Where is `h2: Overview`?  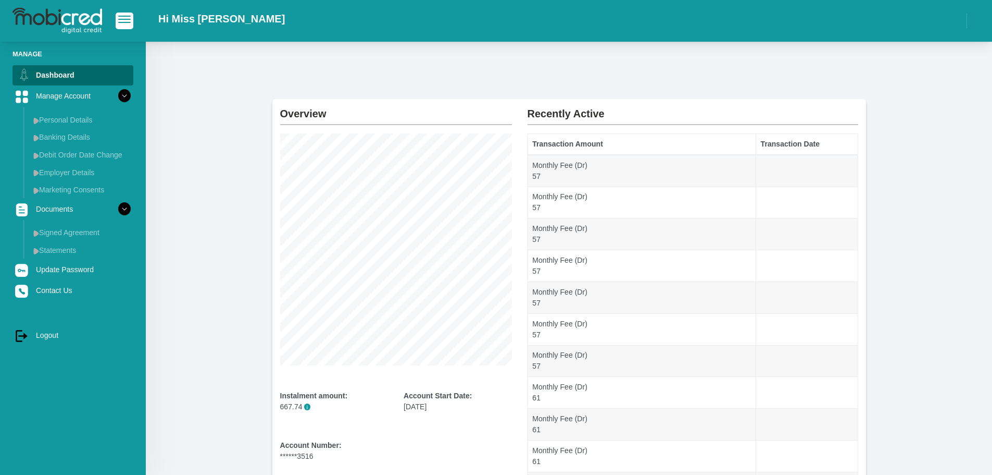 h2: Overview is located at coordinates (396, 109).